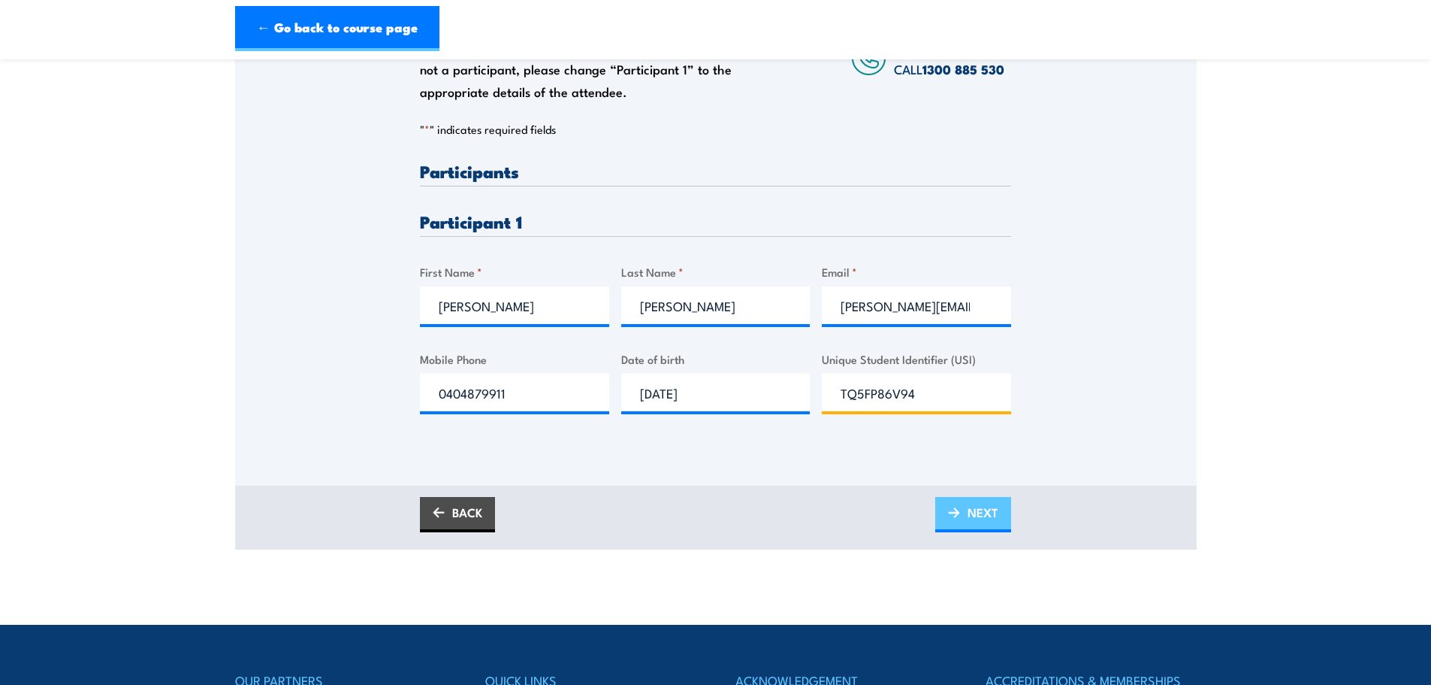  What do you see at coordinates (983, 512) in the screenshot?
I see `span: NEXT` at bounding box center [983, 512].